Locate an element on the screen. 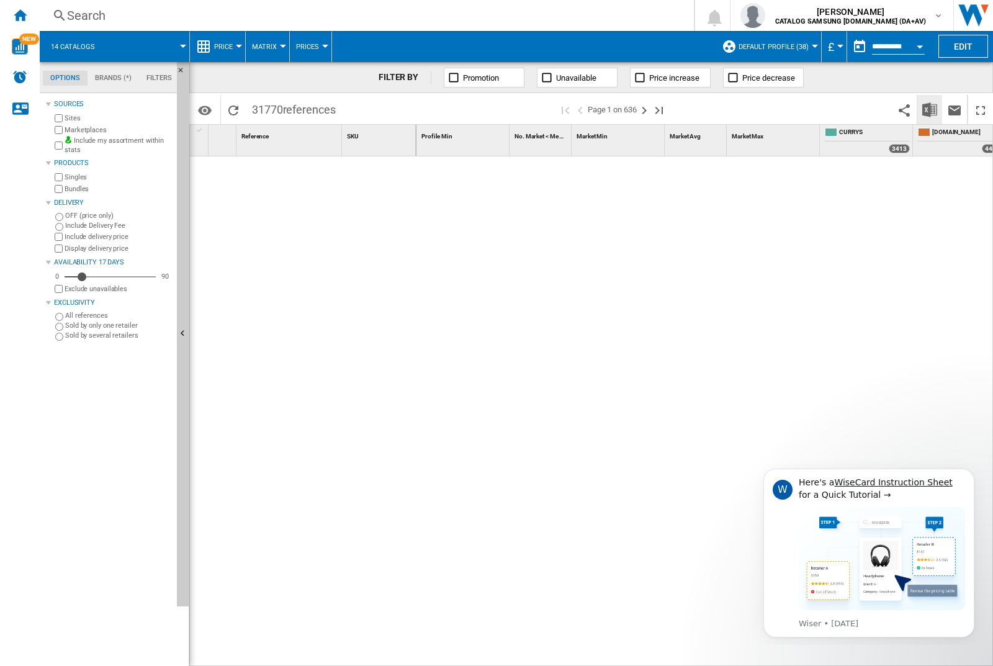 This screenshot has height=666, width=993. input: Singles is located at coordinates (58, 177).